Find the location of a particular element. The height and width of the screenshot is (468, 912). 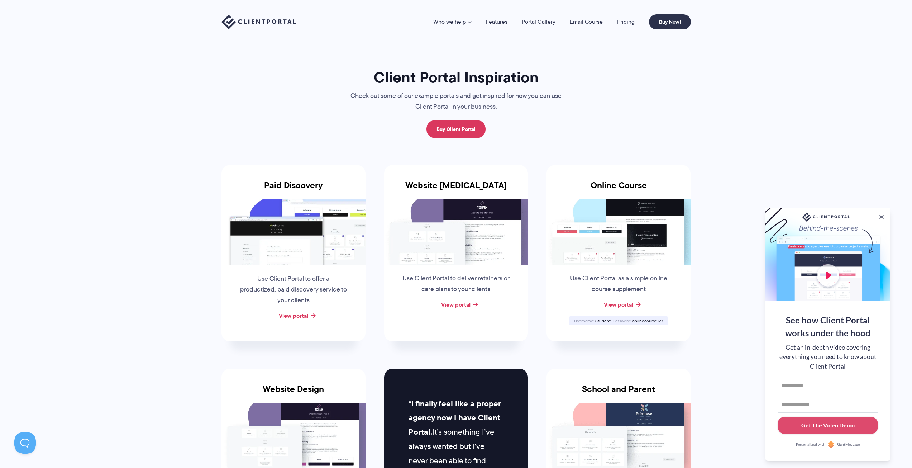

h3: Online Course is located at coordinates (619, 190).